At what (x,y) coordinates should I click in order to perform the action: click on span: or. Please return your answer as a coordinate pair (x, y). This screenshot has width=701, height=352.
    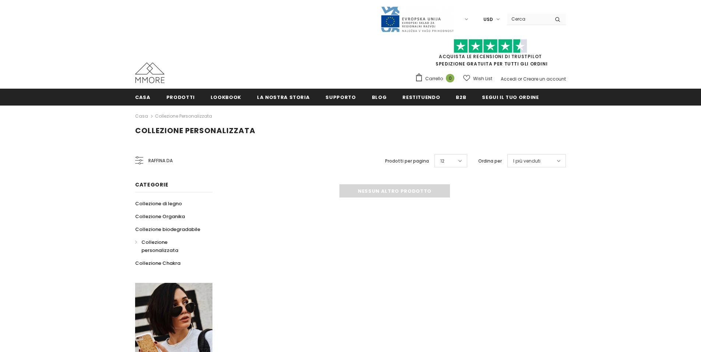
    Looking at the image, I should click on (520, 79).